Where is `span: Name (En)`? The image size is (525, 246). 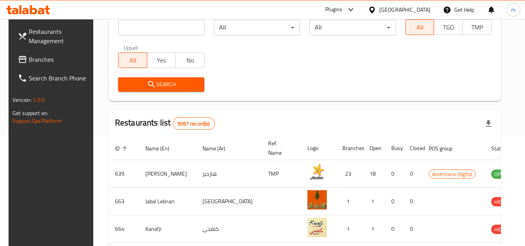 span: Name (En) is located at coordinates (162, 148).